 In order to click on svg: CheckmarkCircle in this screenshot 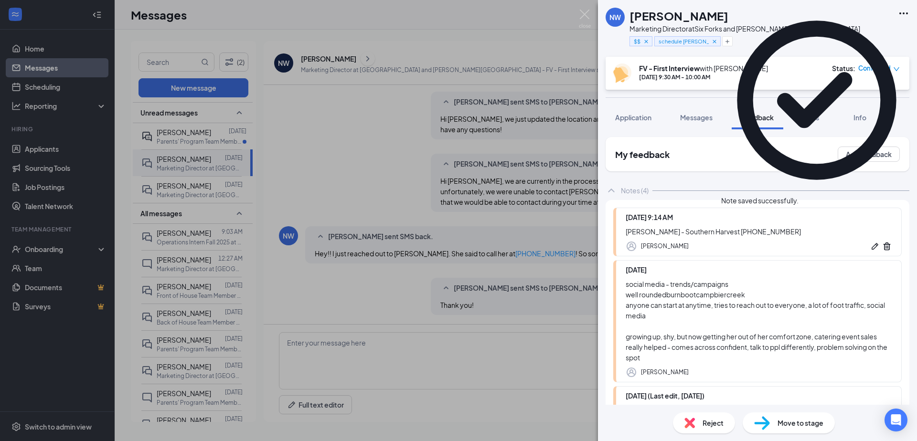, I will do `click(817, 100)`.